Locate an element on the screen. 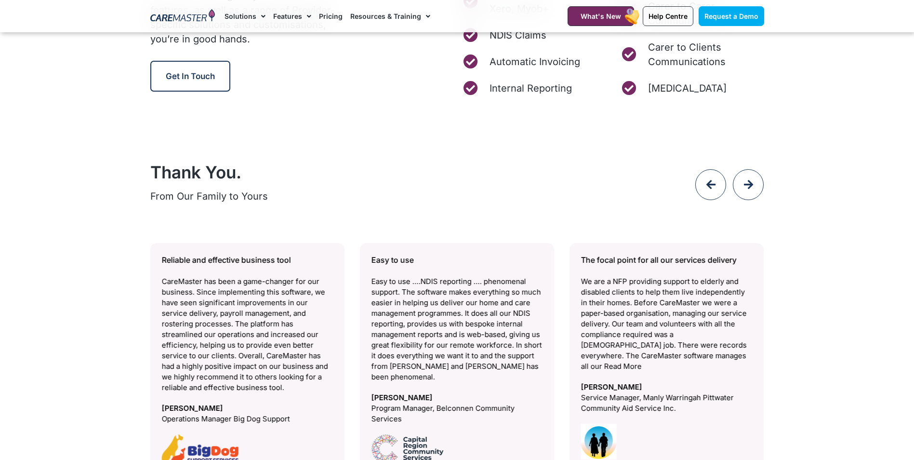 The height and width of the screenshot is (460, 914). a: Internal Reporting is located at coordinates (534, 88).